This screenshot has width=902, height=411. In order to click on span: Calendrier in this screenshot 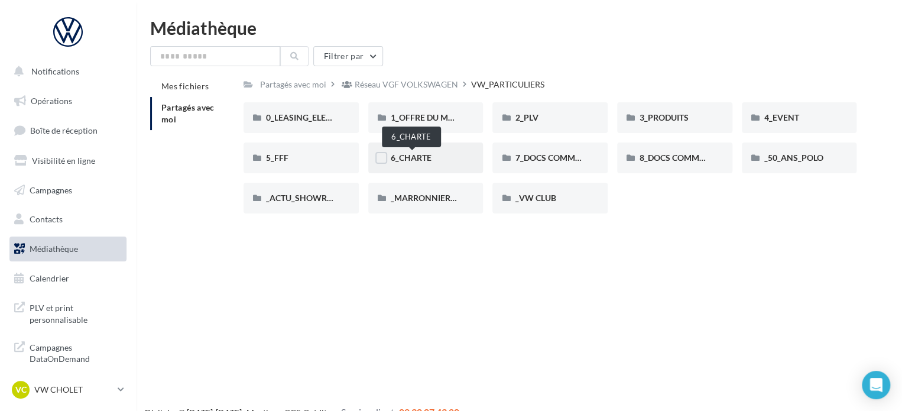, I will do `click(49, 278)`.